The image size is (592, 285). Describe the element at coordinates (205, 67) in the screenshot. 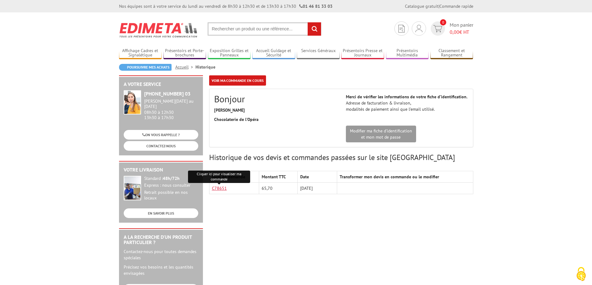

I see `li: Historique` at that location.